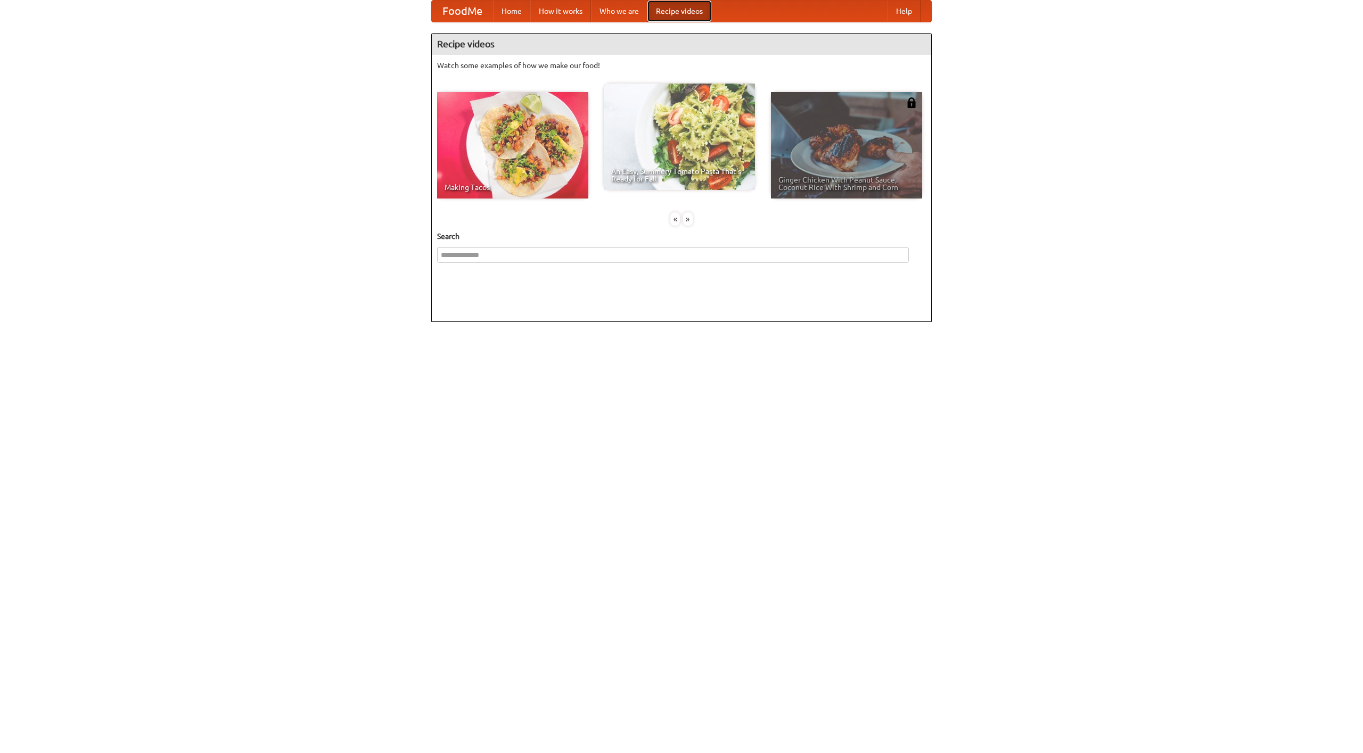 The height and width of the screenshot is (753, 1363). I want to click on span: Making Tacos, so click(513, 187).